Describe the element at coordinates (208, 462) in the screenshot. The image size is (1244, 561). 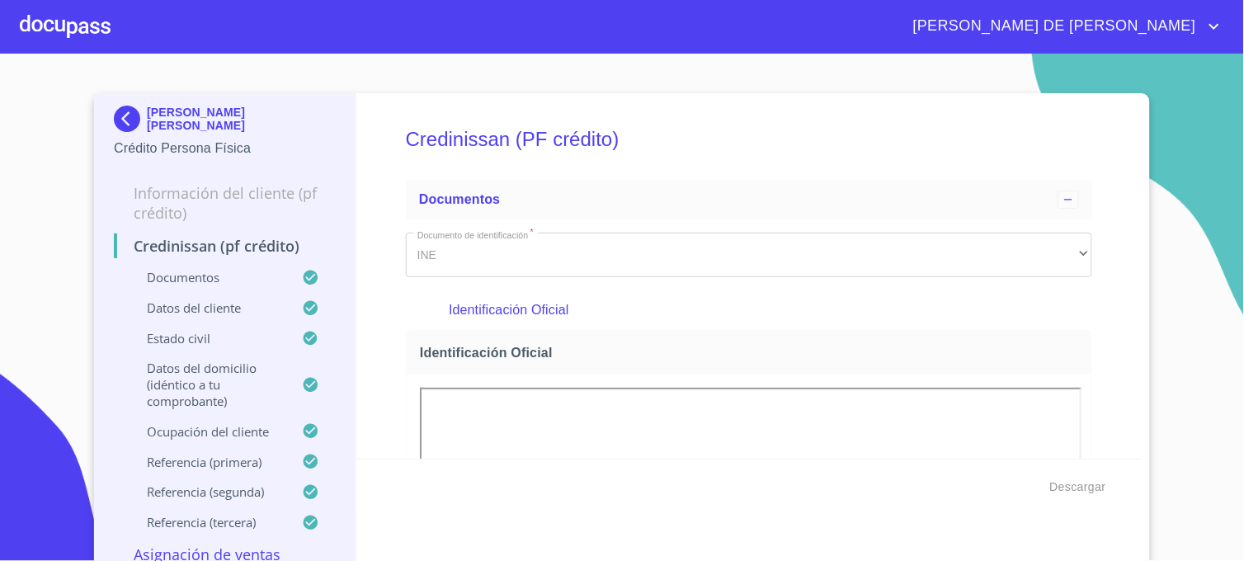
I see `p: Referencia (primera)` at that location.